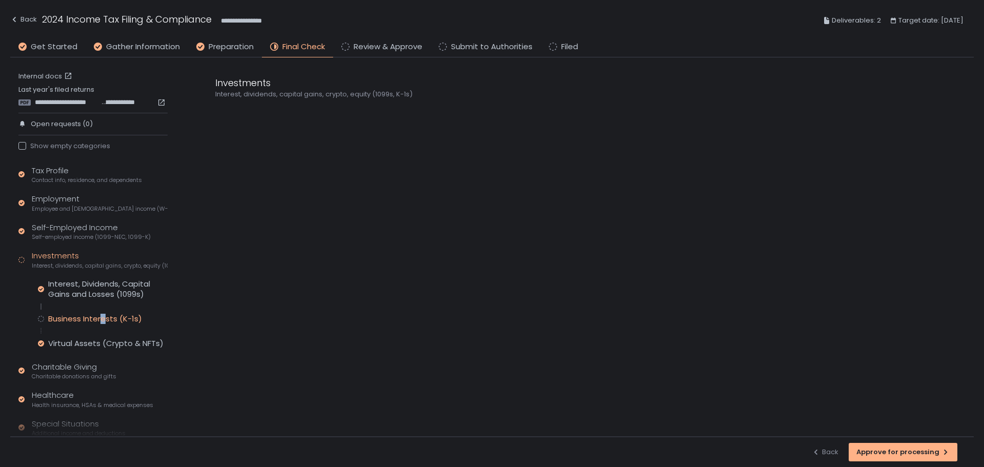 This screenshot has width=984, height=467. I want to click on a: Internal docs, so click(46, 76).